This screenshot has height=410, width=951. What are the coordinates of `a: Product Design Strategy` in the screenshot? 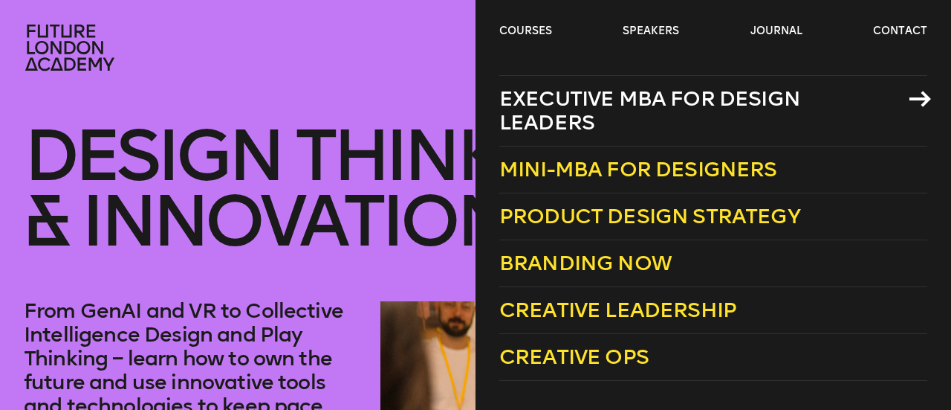 It's located at (714, 216).